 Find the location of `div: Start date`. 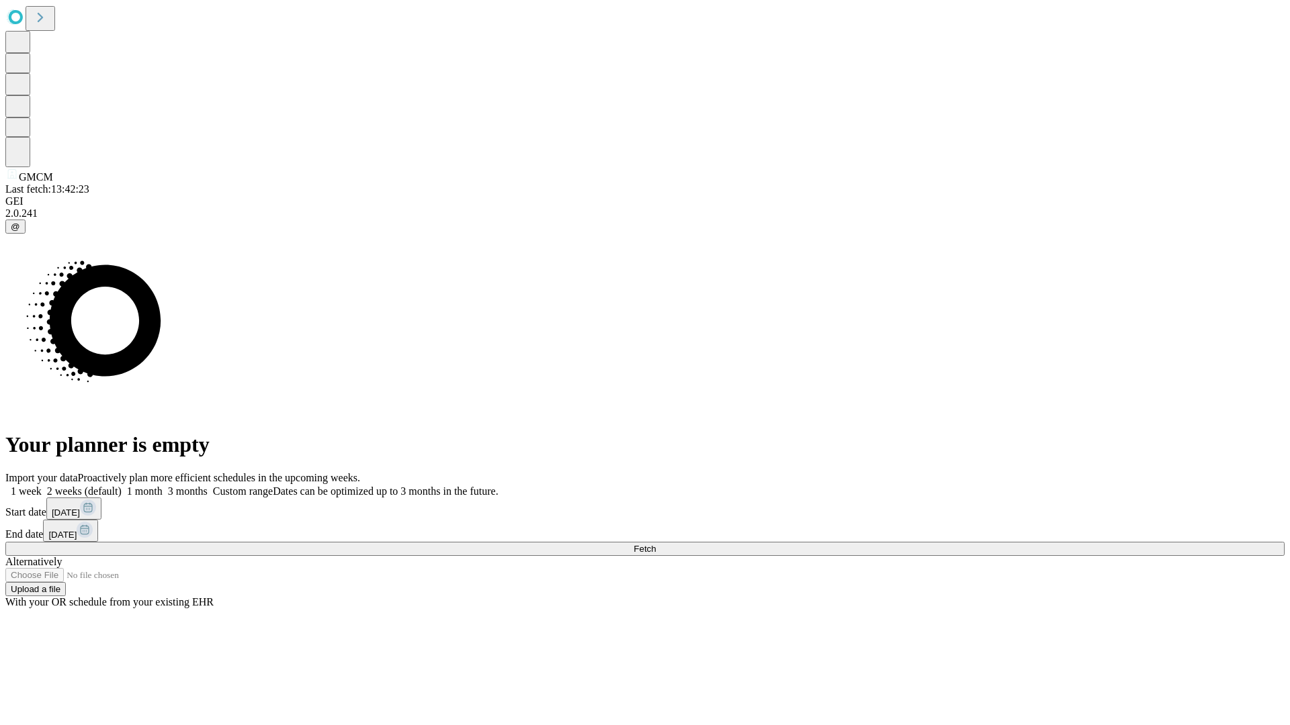

div: Start date is located at coordinates (645, 508).